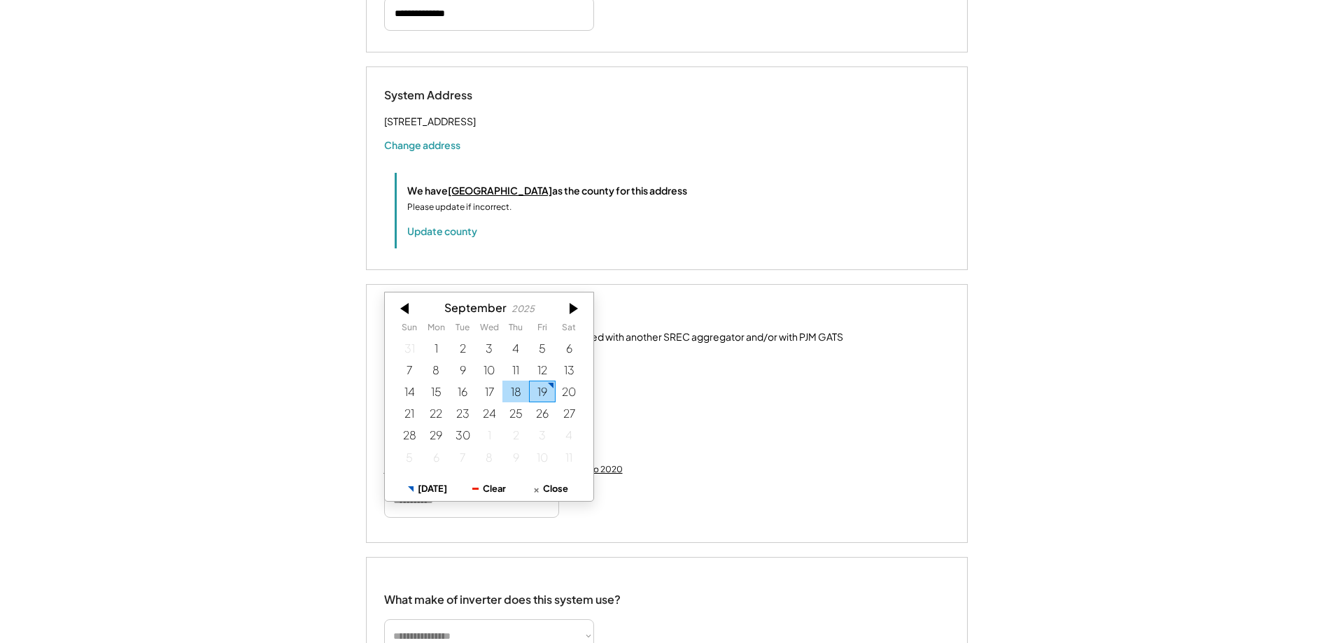 Image resolution: width=1333 pixels, height=643 pixels. Describe the element at coordinates (516, 457) in the screenshot. I see `div: 10/09/2025` at that location.